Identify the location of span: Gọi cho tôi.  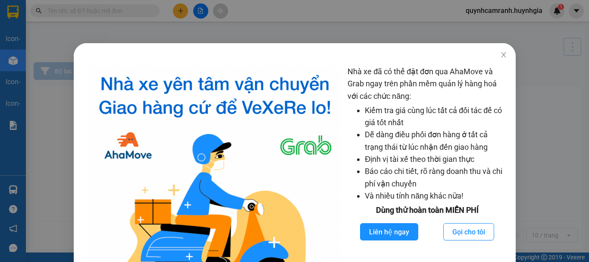
(468, 231).